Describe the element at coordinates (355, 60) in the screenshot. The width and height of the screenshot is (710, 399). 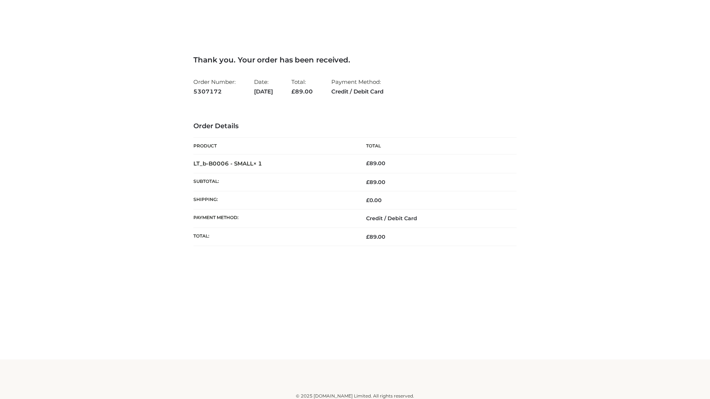
I see `h3: Thank you. Your order has been received.` at that location.